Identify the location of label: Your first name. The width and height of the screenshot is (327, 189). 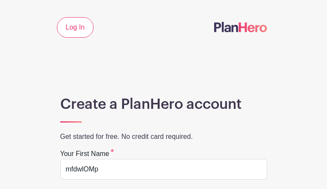
(87, 154).